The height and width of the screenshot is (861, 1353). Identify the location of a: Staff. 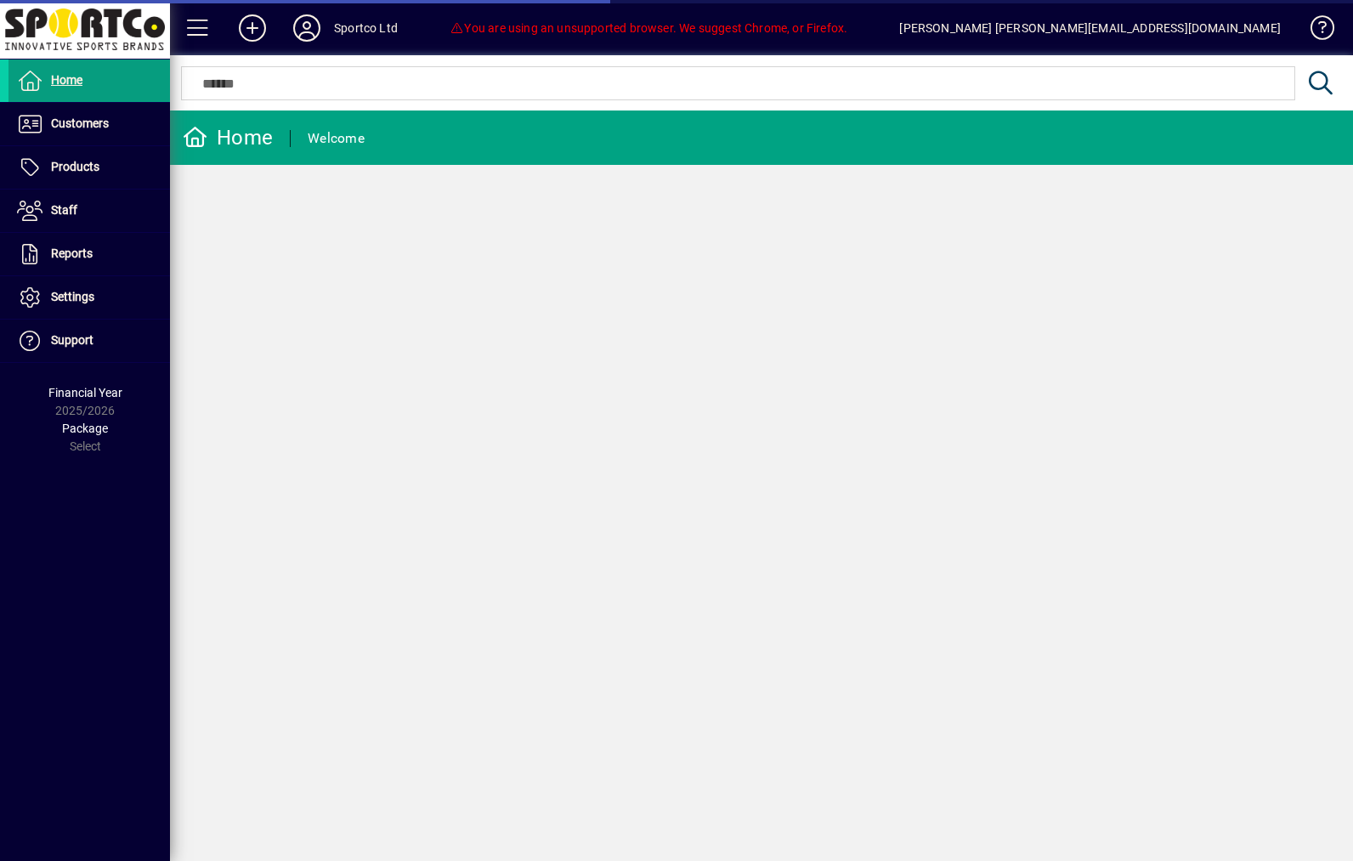
(89, 211).